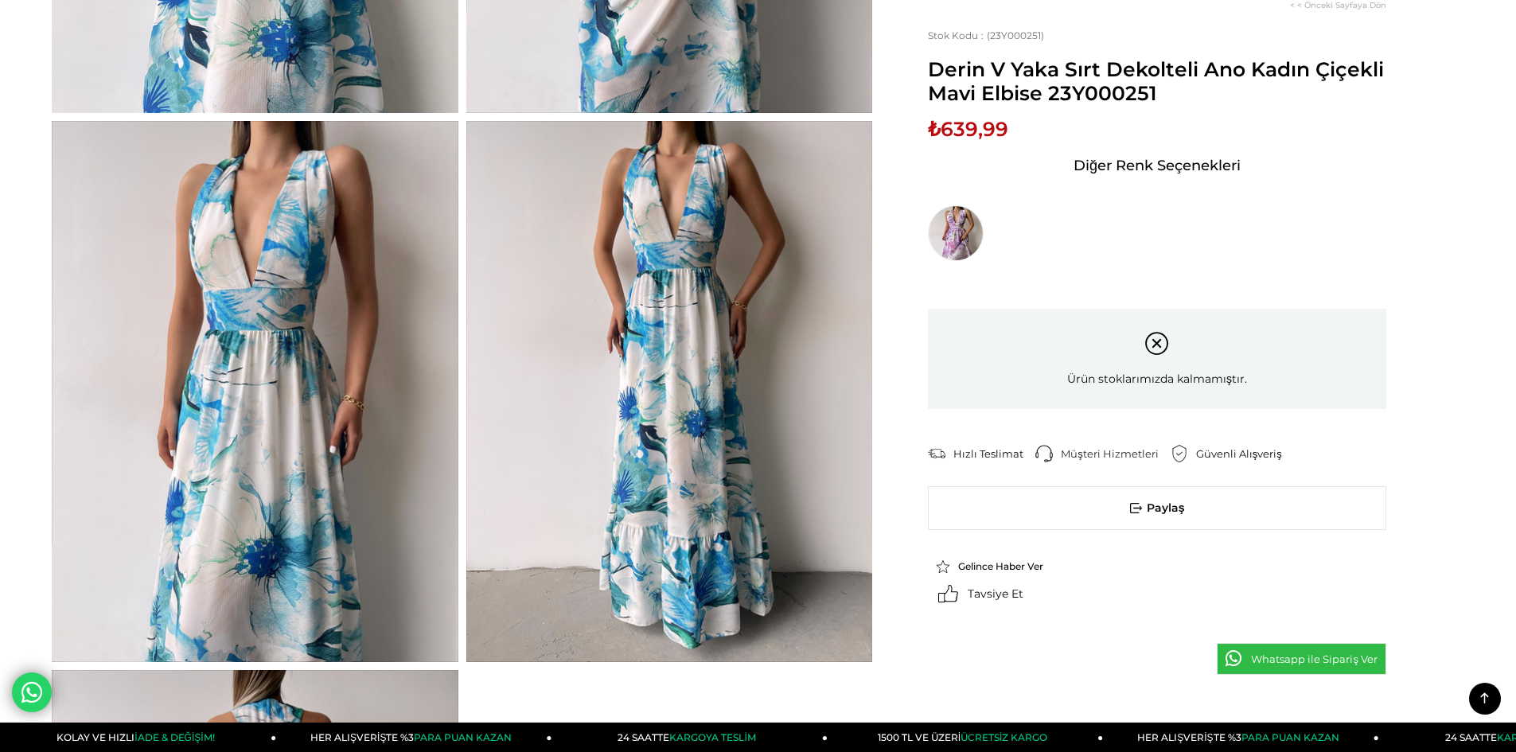 This screenshot has width=1516, height=752. What do you see at coordinates (1244, 454) in the screenshot?
I see `div: Güvenli Alışveriş` at bounding box center [1244, 454].